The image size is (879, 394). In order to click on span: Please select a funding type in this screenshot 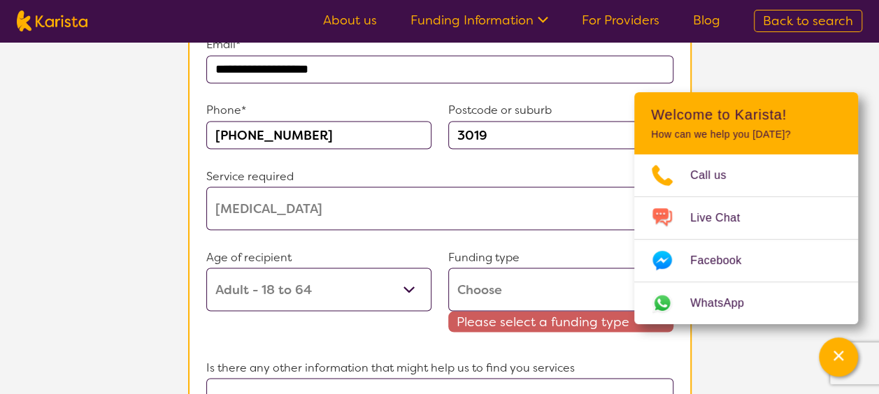, I will do `click(561, 322)`.